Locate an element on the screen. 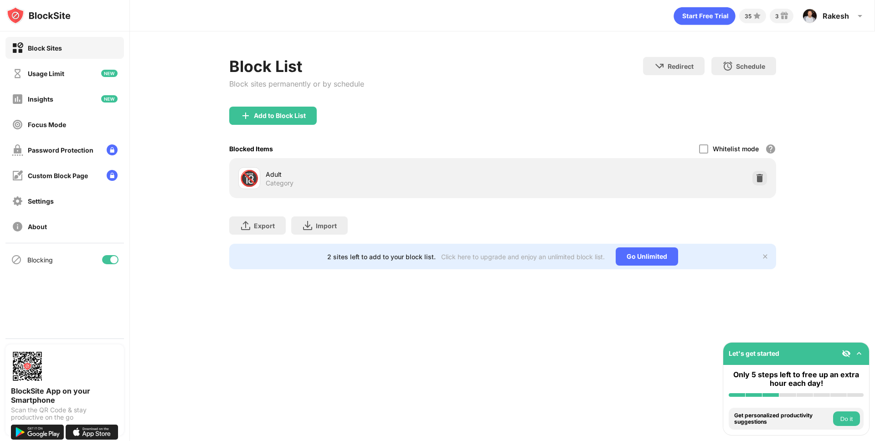  div: Rakesh is located at coordinates (836, 16).